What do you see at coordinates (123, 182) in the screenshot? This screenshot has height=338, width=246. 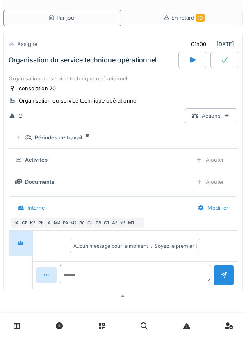 I see `summary: DocumentsAjouter` at bounding box center [123, 182].